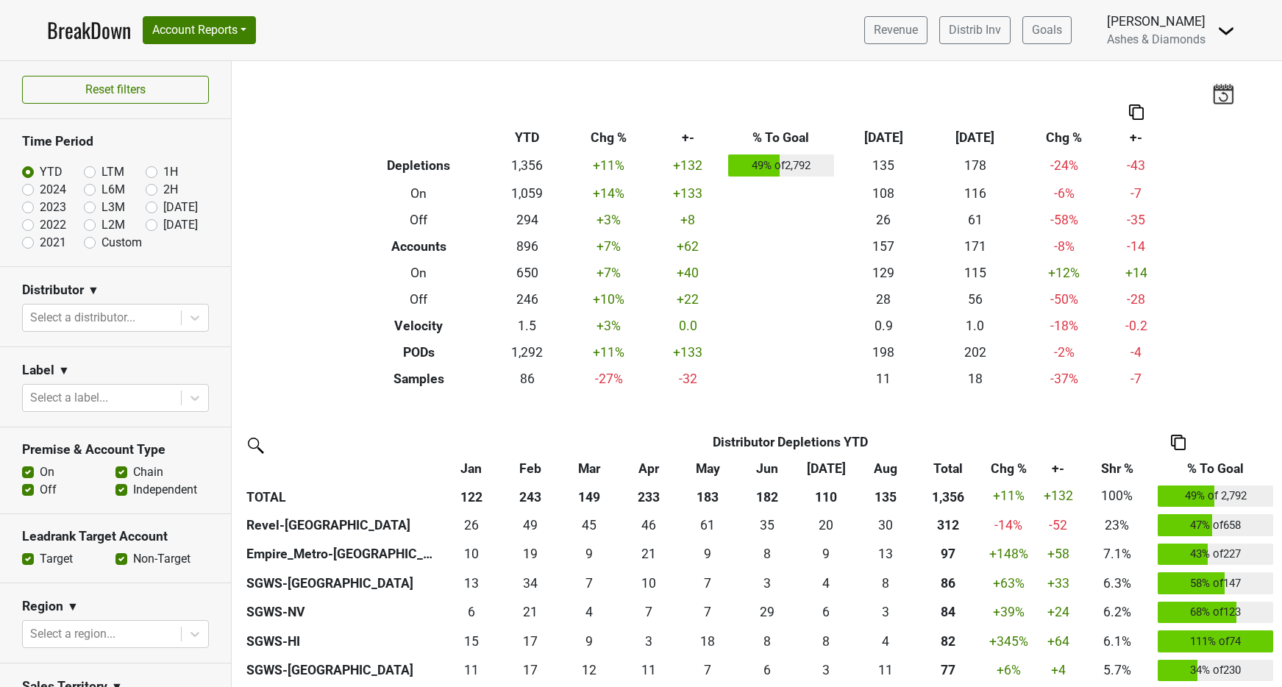 This screenshot has width=1282, height=687. Describe the element at coordinates (826, 468) in the screenshot. I see `th: Jul: activate to sort column ascending` at that location.